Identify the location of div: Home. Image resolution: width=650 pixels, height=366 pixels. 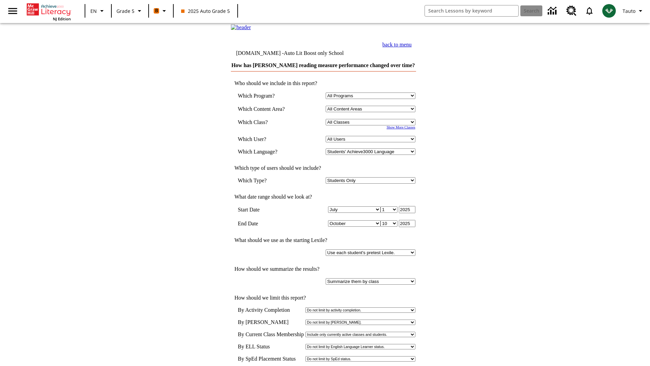
(49, 12).